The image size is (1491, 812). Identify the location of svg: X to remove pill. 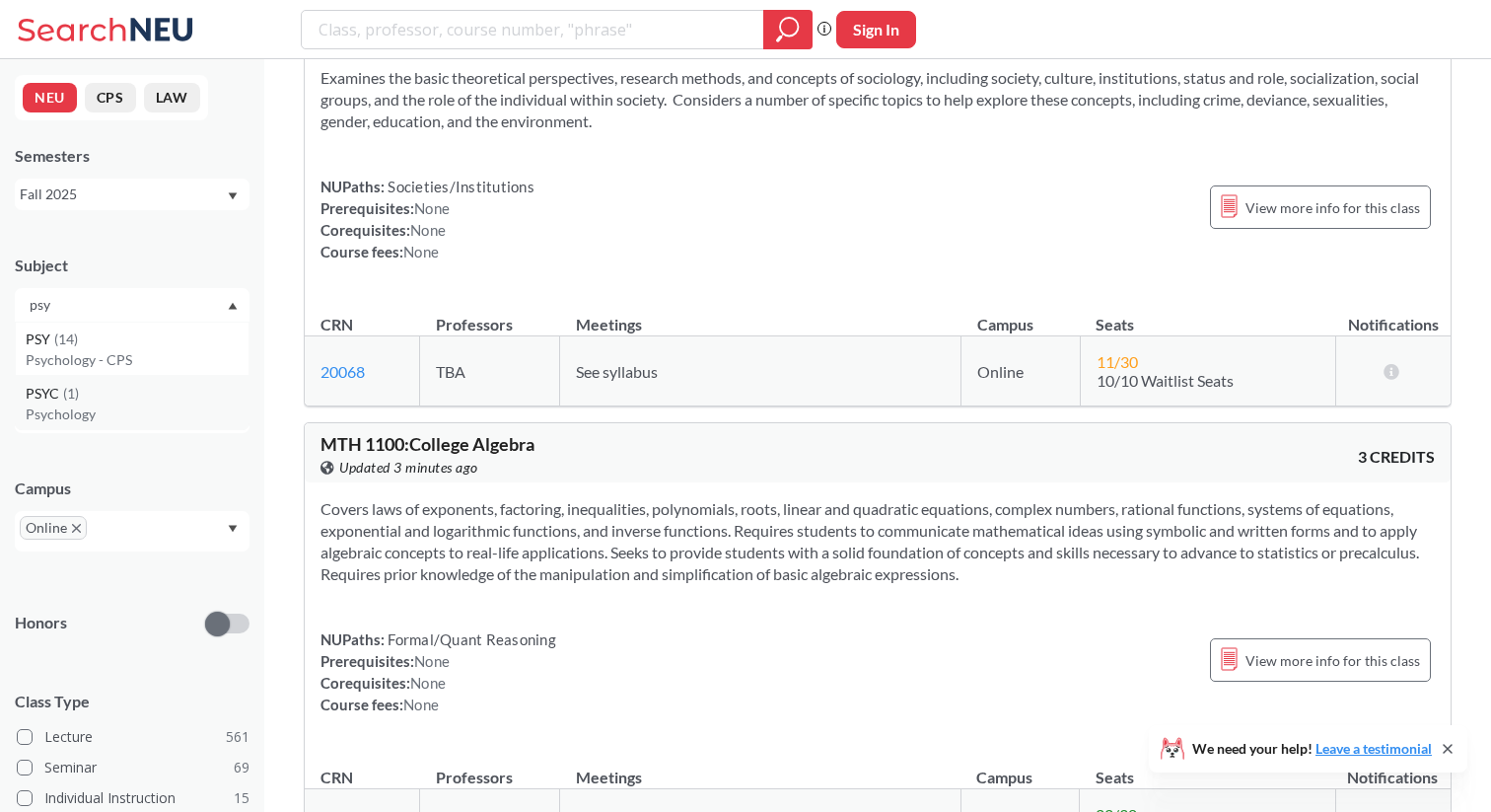
(76, 528).